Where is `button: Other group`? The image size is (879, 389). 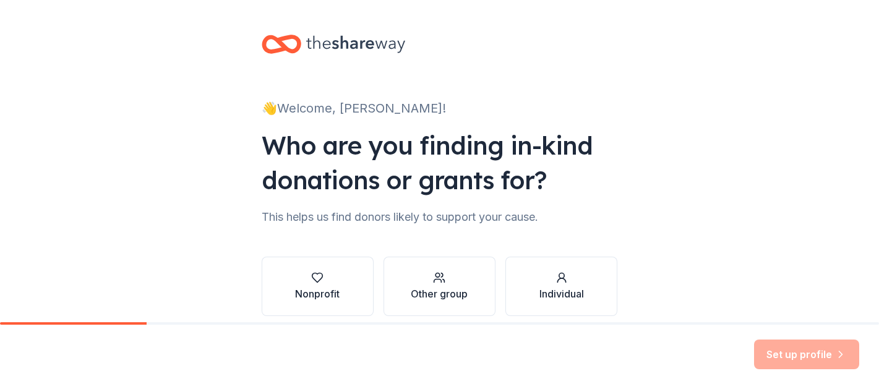 button: Other group is located at coordinates (439, 286).